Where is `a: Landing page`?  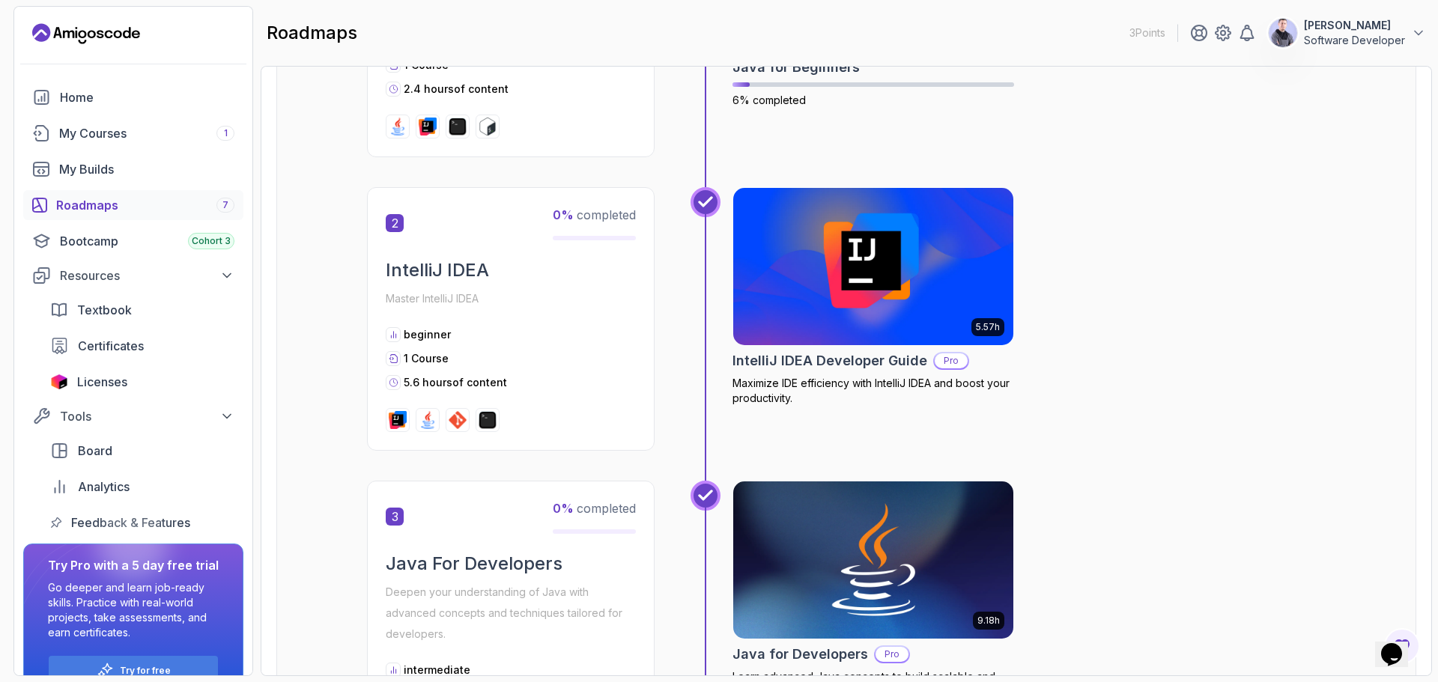
a: Landing page is located at coordinates (86, 34).